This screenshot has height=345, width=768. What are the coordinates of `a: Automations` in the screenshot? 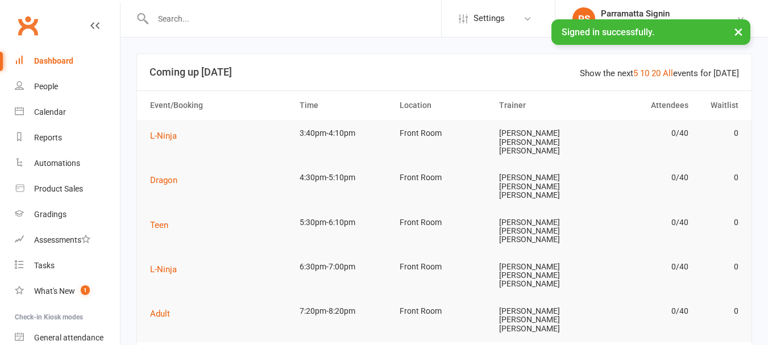 It's located at (67, 163).